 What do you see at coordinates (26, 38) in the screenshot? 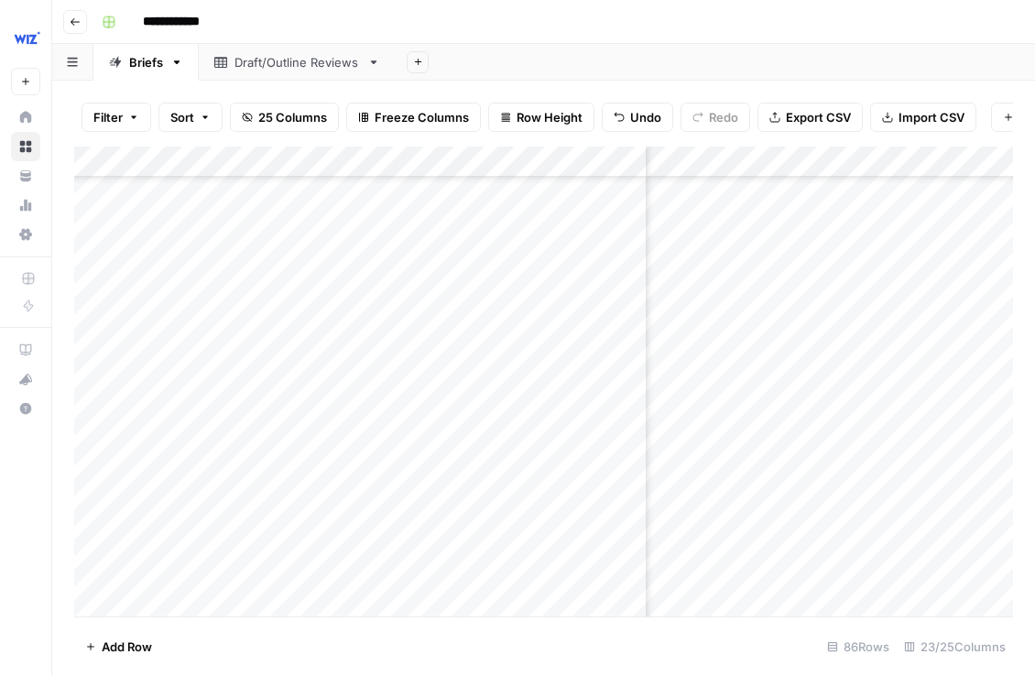
I see `button: Workspace: Wiz` at bounding box center [26, 38].